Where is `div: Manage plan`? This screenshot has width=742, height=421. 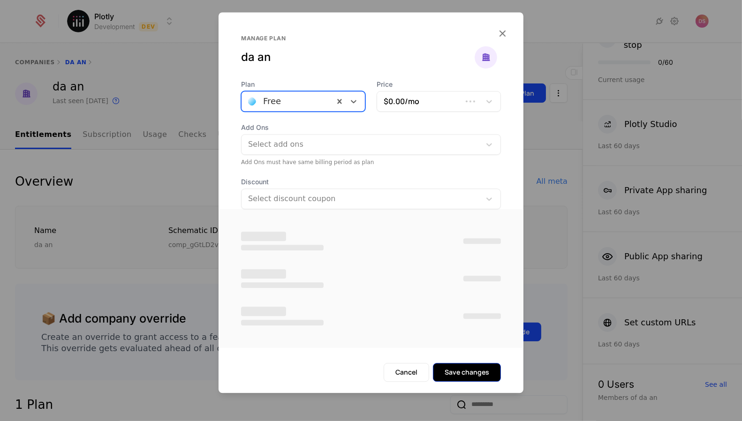
div: Manage plan is located at coordinates (358, 38).